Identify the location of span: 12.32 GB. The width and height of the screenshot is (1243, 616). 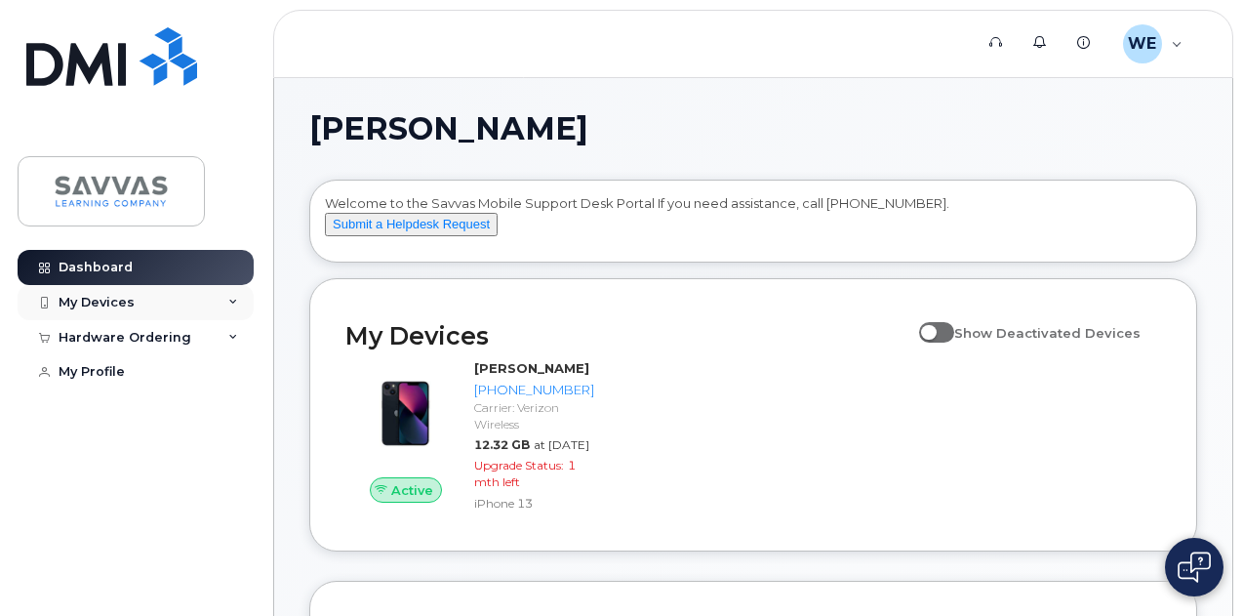
(501, 444).